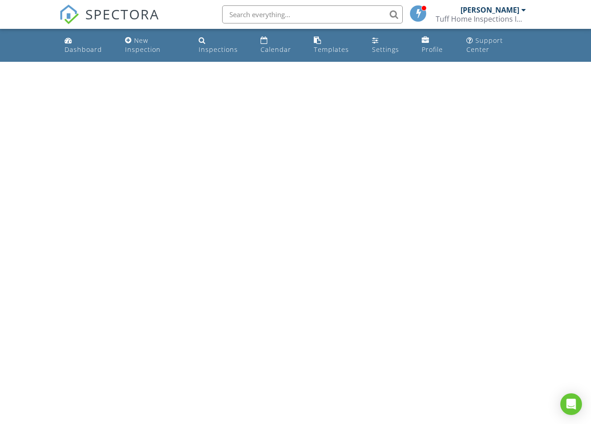 The height and width of the screenshot is (424, 591). Describe the element at coordinates (432, 49) in the screenshot. I see `div: Profile` at that location.